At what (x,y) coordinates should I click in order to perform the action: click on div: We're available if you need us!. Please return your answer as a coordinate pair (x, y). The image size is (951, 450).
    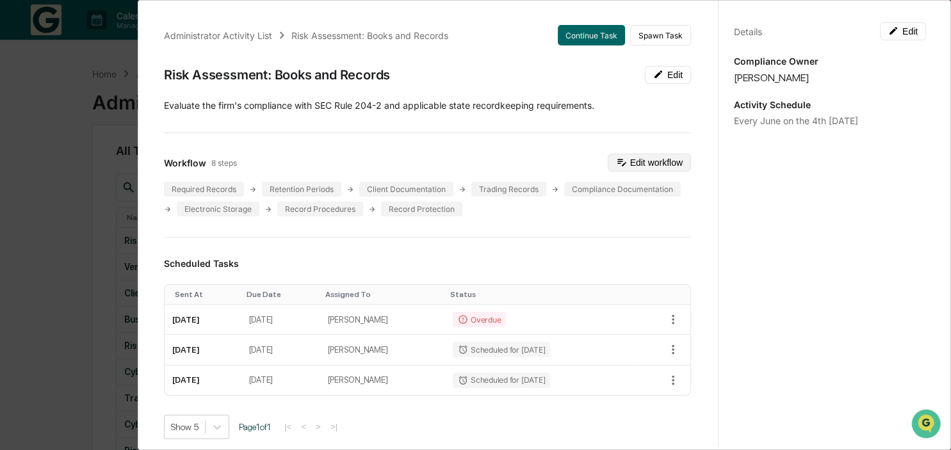
    Looking at the image, I should click on (102, 116).